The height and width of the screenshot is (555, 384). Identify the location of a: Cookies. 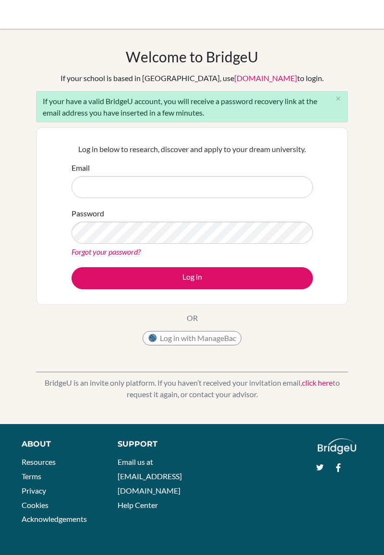
(35, 505).